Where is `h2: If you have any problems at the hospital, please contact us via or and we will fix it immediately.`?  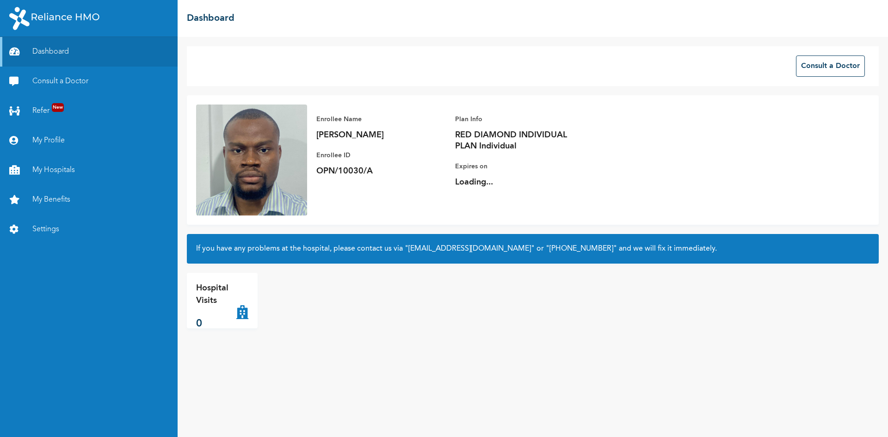
h2: If you have any problems at the hospital, please contact us via or and we will fix it immediately. is located at coordinates (533, 249).